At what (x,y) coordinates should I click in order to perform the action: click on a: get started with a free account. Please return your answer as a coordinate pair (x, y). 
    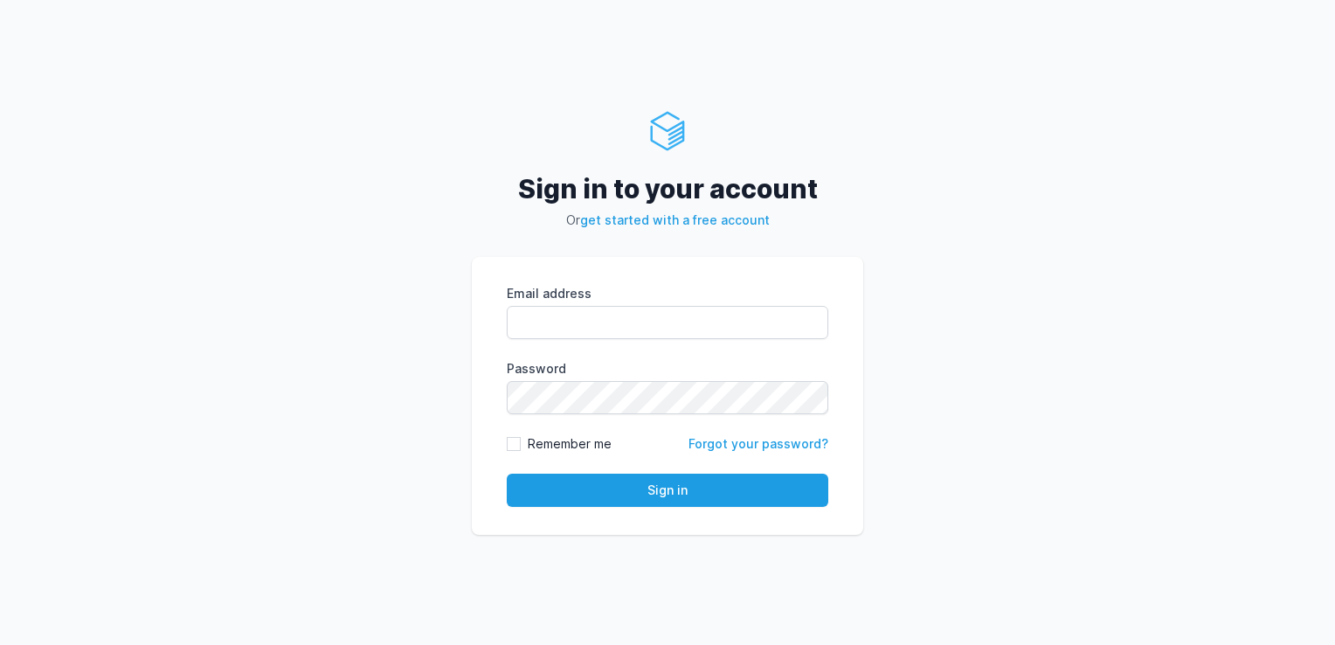
    Looking at the image, I should click on (675, 219).